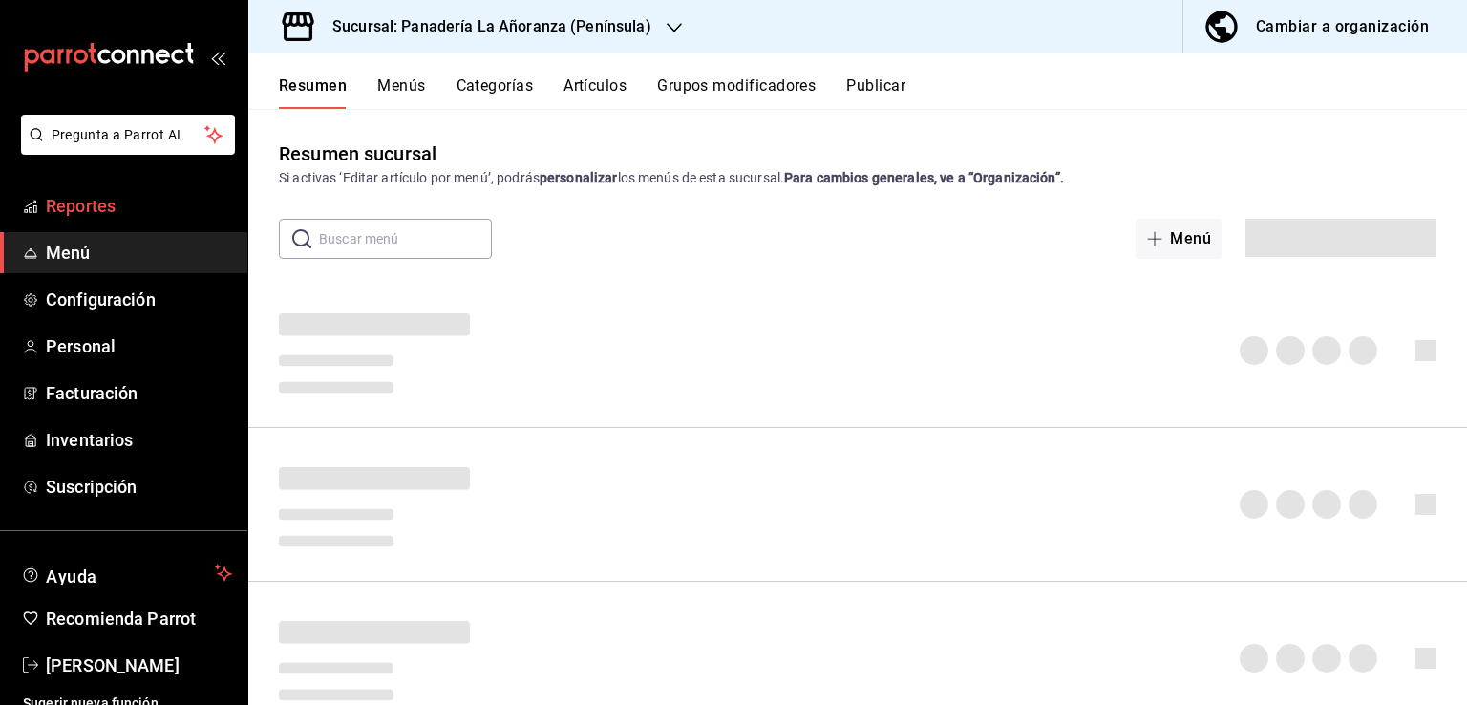 Image resolution: width=1467 pixels, height=705 pixels. I want to click on button: Resumen, so click(312, 93).